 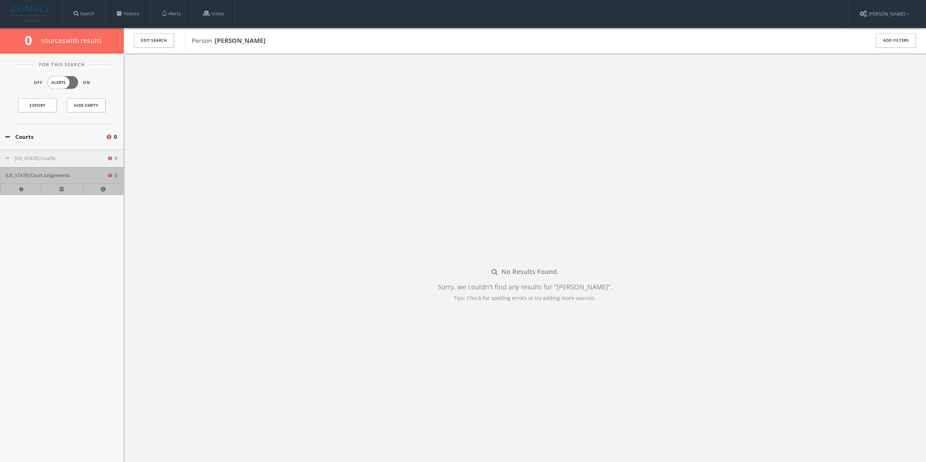 What do you see at coordinates (86, 105) in the screenshot?
I see `button: Hide Empty` at bounding box center [86, 105].